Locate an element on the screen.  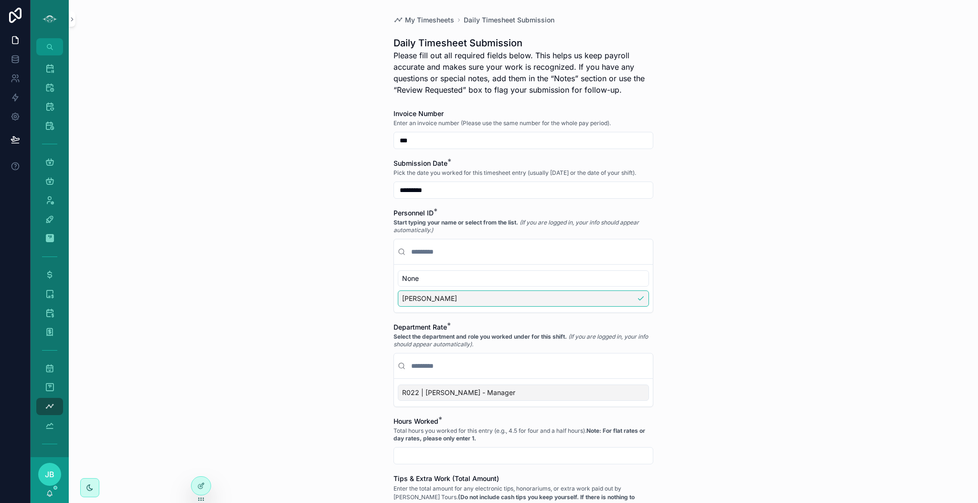
strong: Start typing your name or select from the list. is located at coordinates (456, 222).